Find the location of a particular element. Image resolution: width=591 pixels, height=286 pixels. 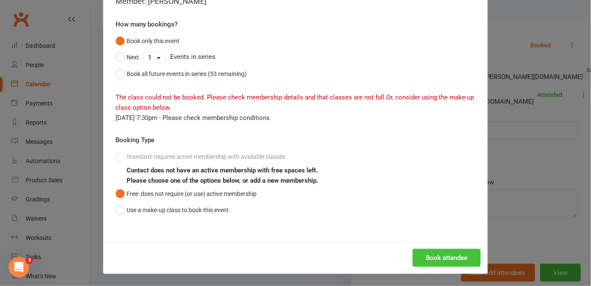

span: The class could not be booked. Please check membership details and that classes are not full. is located at coordinates (250, 97).